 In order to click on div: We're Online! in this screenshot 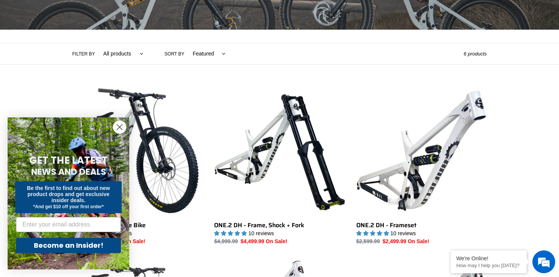, I will do `click(489, 259)`.